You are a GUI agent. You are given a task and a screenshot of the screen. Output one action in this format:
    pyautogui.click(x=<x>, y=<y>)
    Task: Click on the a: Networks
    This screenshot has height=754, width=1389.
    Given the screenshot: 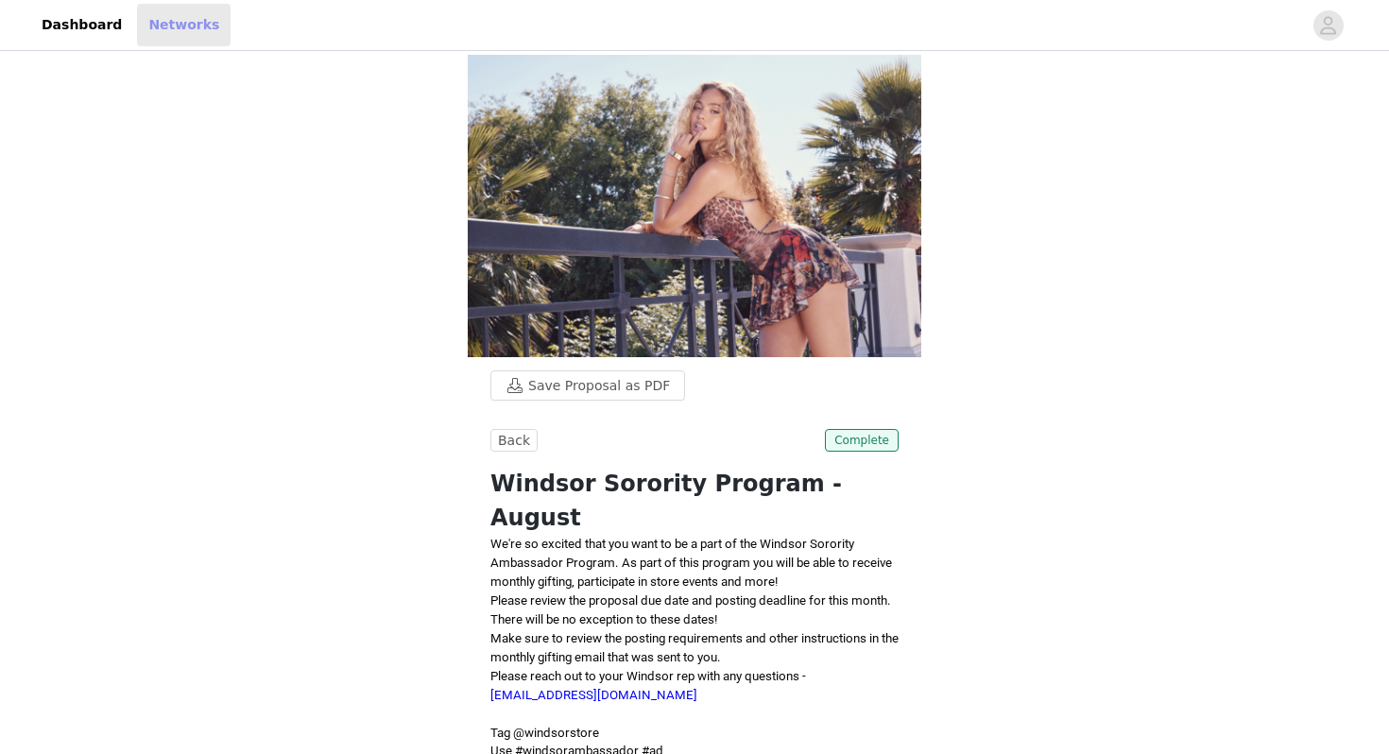 What is the action you would take?
    pyautogui.click(x=183, y=25)
    